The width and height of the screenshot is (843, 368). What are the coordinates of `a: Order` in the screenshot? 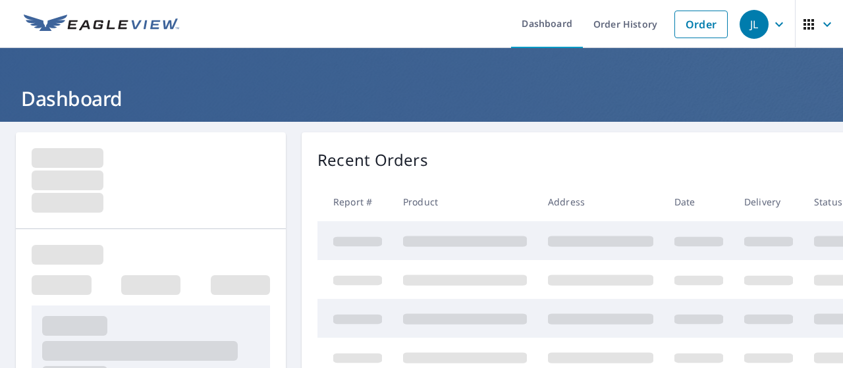 It's located at (701, 24).